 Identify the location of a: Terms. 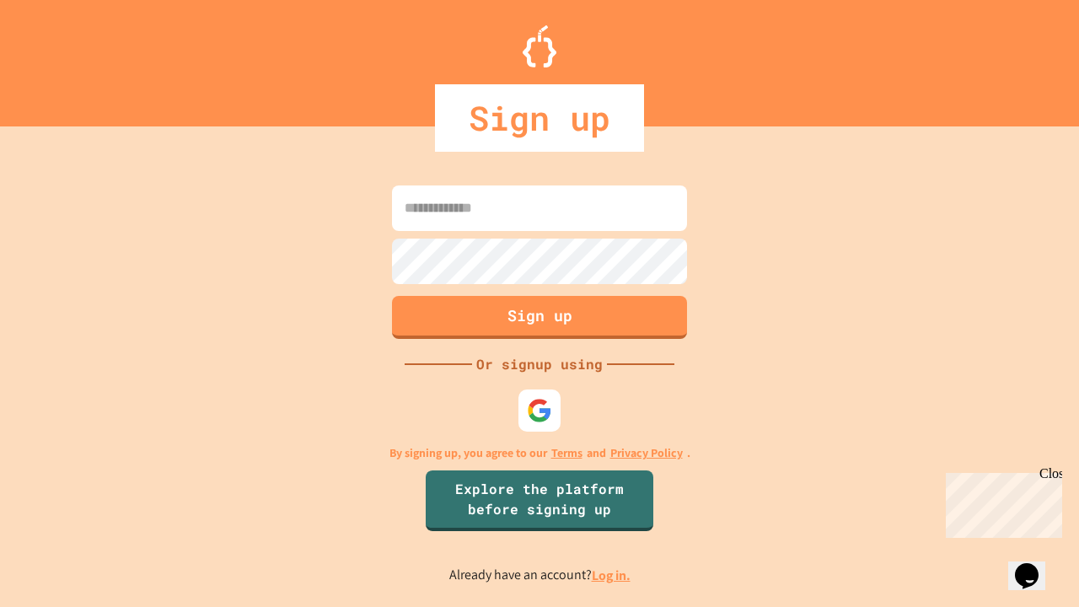
(567, 453).